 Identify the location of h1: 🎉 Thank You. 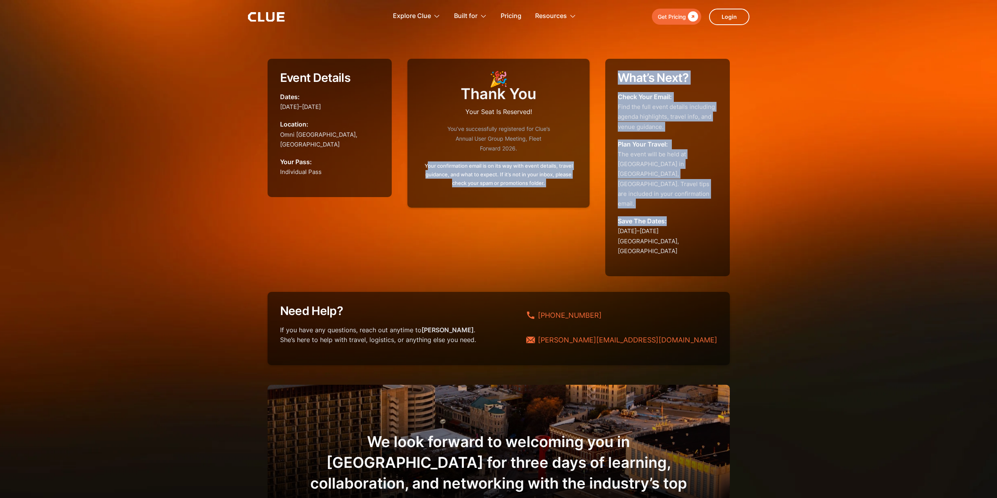
(498, 94).